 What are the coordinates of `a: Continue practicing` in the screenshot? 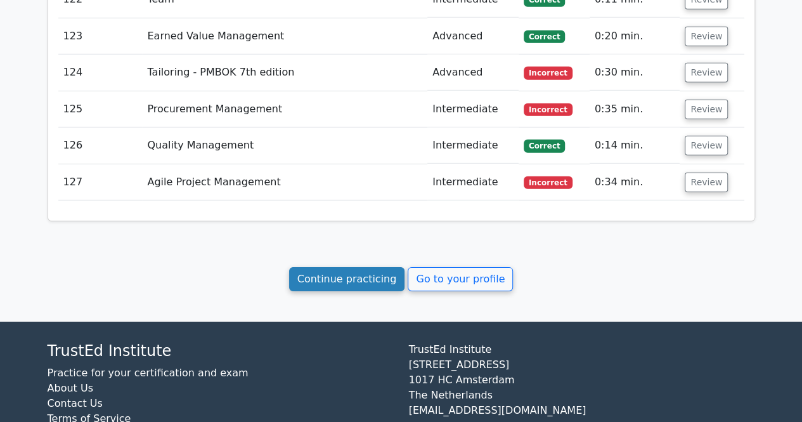 It's located at (347, 279).